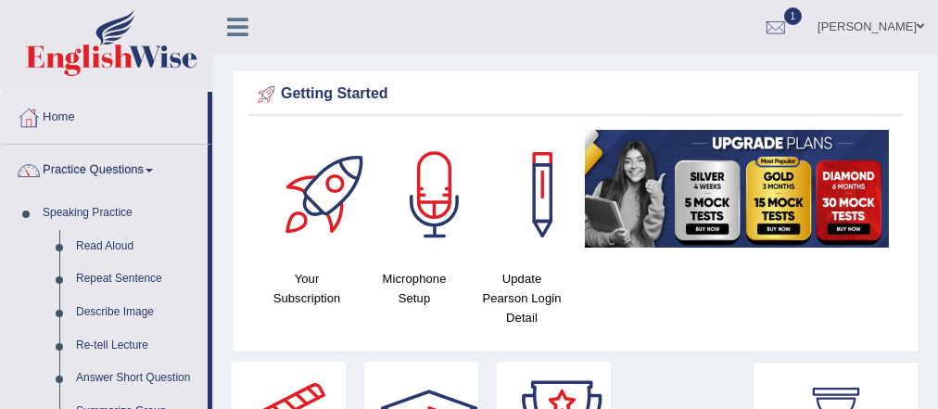  What do you see at coordinates (137, 312) in the screenshot?
I see `a: Describe Image` at bounding box center [137, 312].